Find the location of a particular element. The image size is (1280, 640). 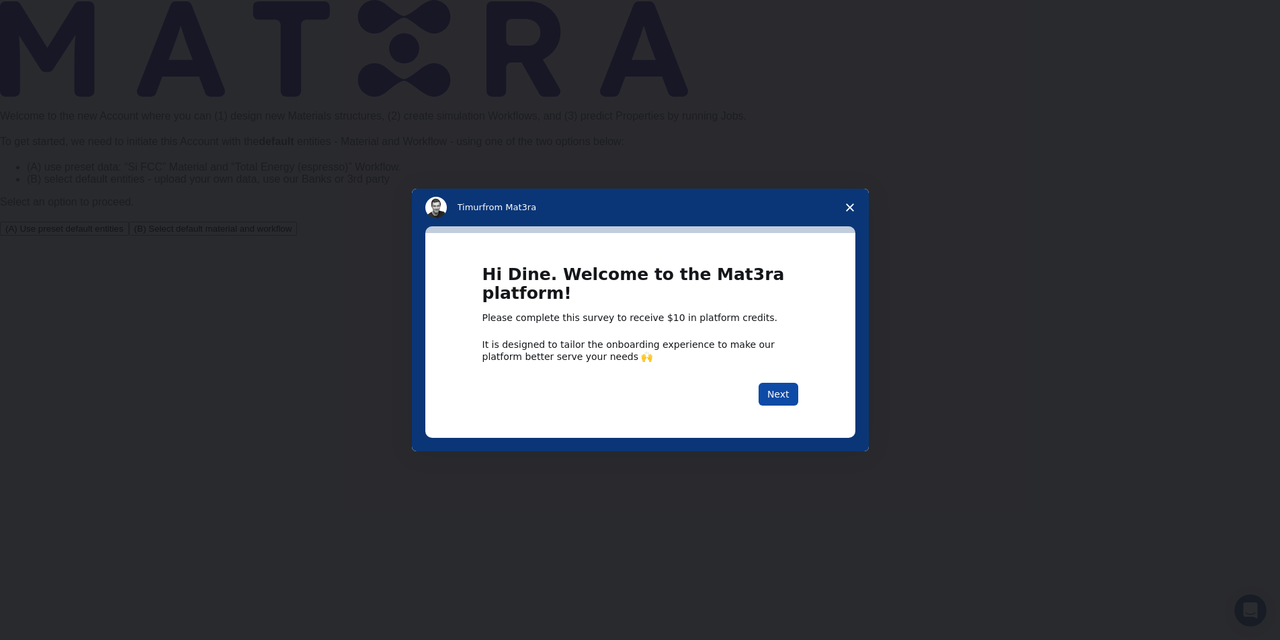

img: Profile image for Timur is located at coordinates (436, 208).